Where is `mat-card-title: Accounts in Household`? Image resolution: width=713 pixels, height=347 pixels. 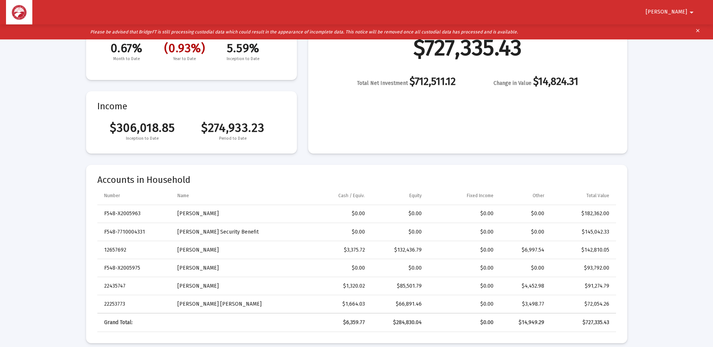 mat-card-title: Accounts in Household is located at coordinates (356, 180).